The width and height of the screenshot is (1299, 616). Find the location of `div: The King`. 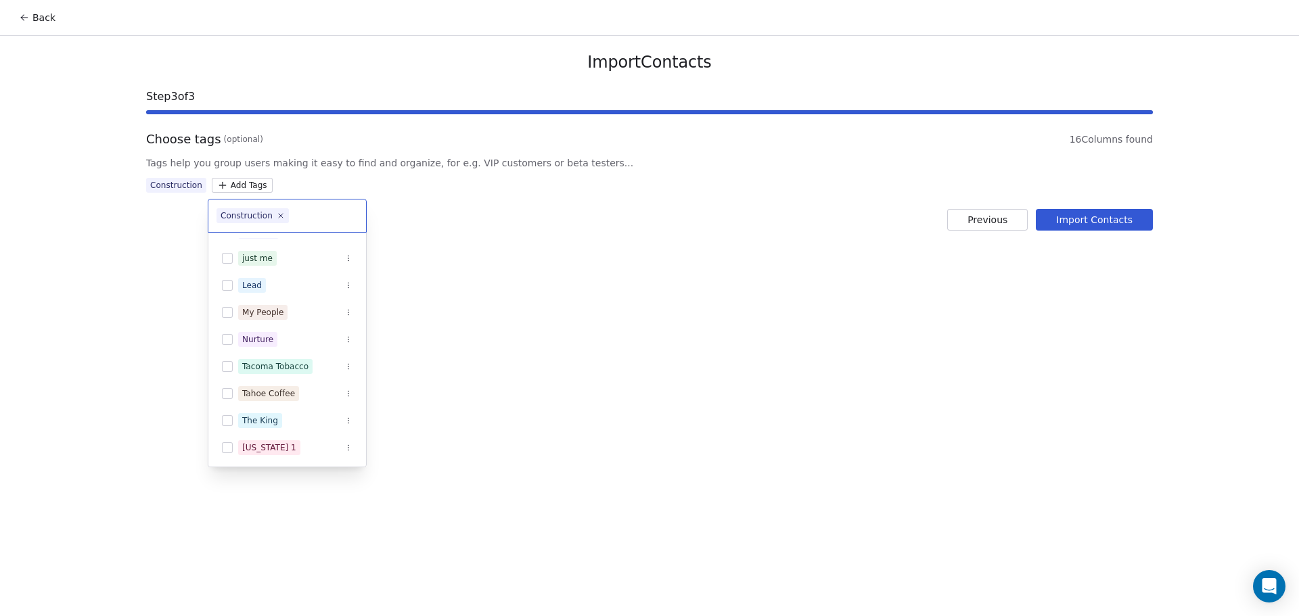

div: The King is located at coordinates (260, 421).